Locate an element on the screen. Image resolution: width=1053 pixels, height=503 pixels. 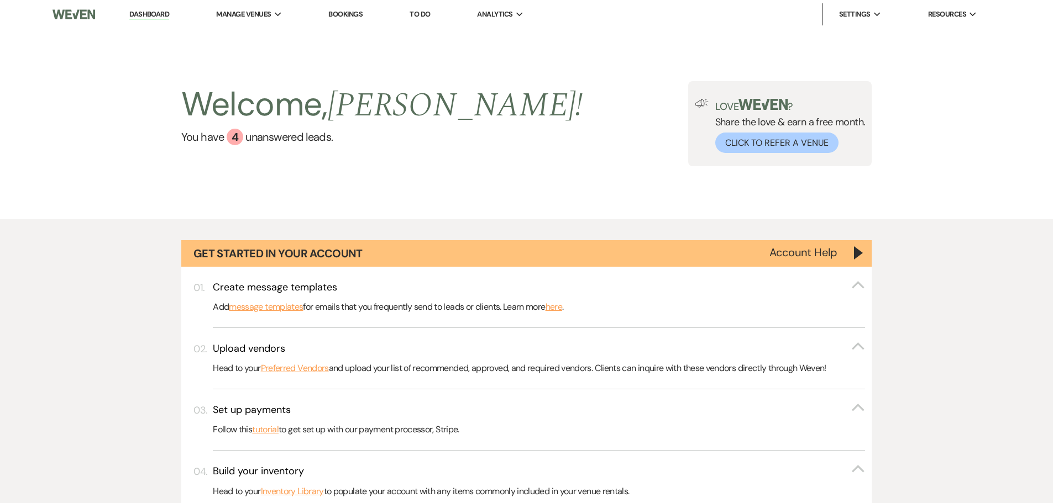
span: Settings is located at coordinates (854, 14).